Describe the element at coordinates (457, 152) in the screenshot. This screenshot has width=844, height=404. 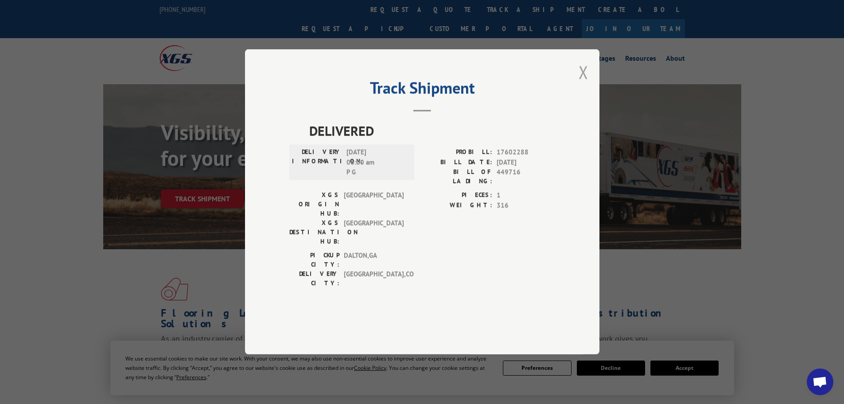
I see `label: PROBILL:` at that location.